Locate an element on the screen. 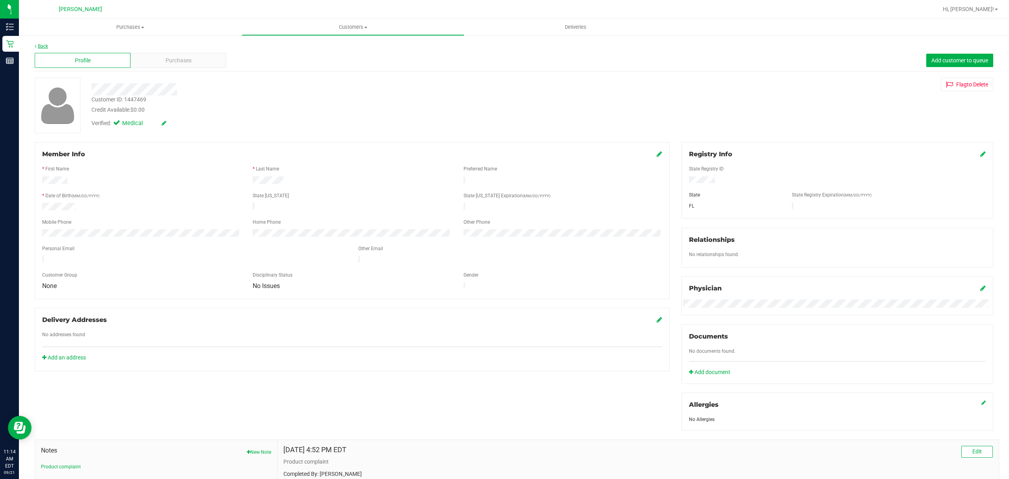 The width and height of the screenshot is (1009, 479). button: Add customer to queue is located at coordinates (960, 60).